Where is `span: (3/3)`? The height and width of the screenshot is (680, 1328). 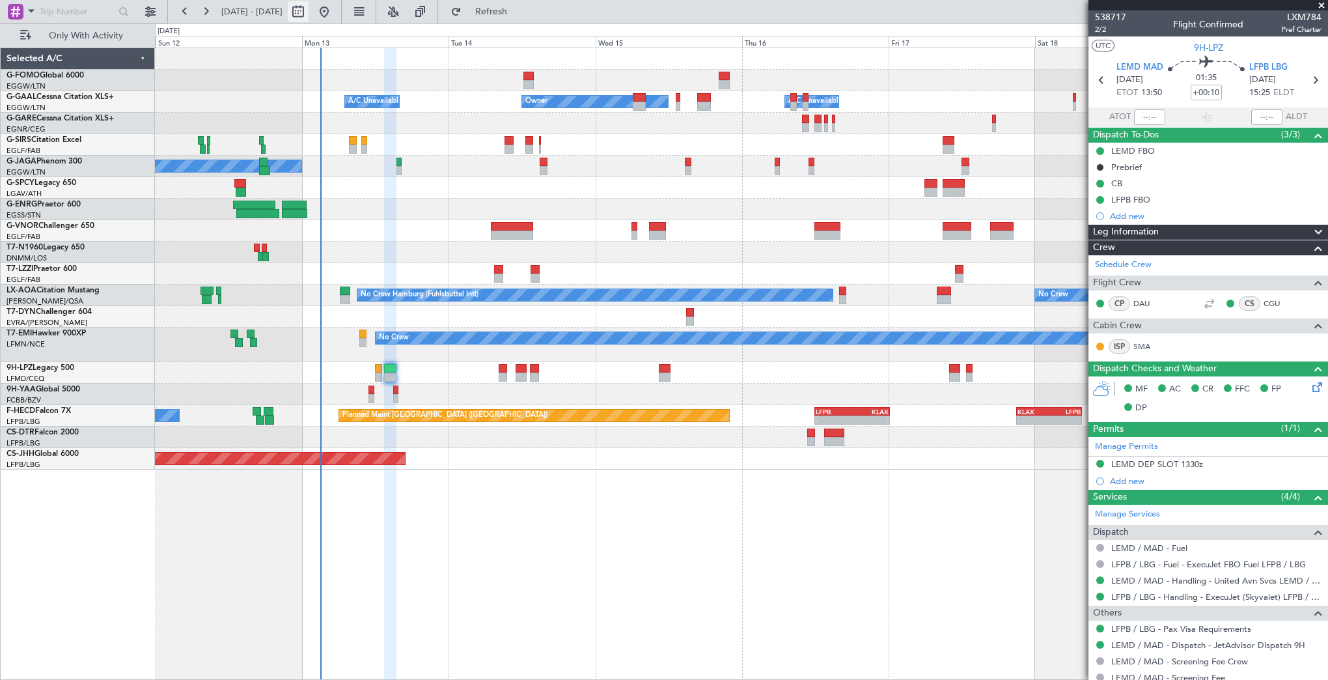 span: (3/3) is located at coordinates (1291, 134).